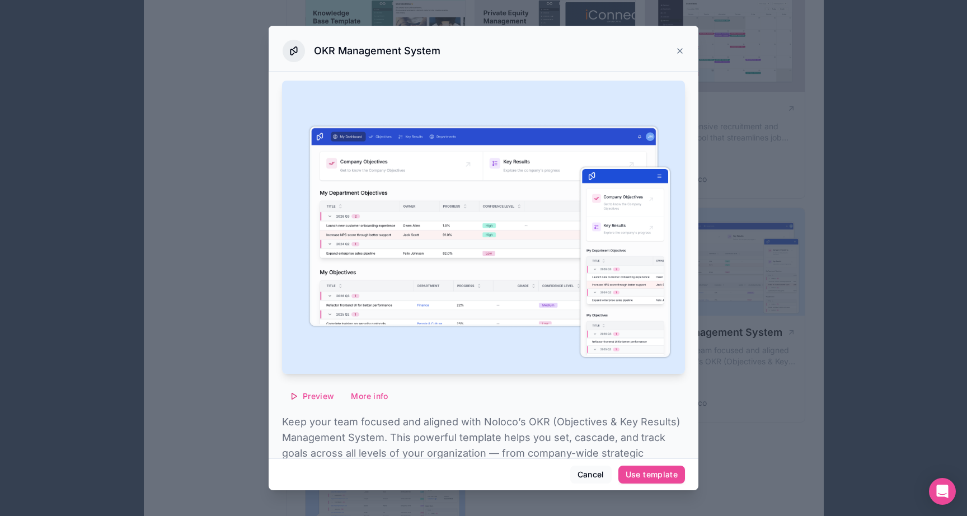 Image resolution: width=967 pixels, height=516 pixels. Describe the element at coordinates (483, 445) in the screenshot. I see `p: Keep your team focused and aligned with Noloco’s OKR (Objectives & Key Results) Management System...` at that location.